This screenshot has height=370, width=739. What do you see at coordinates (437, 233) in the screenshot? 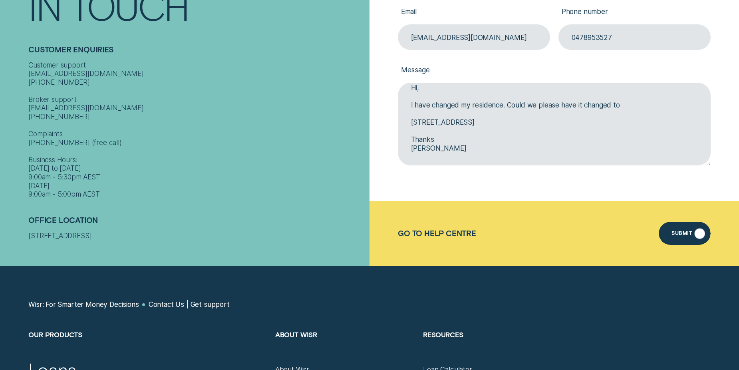
I see `div: Go to Help Centre` at bounding box center [437, 233].